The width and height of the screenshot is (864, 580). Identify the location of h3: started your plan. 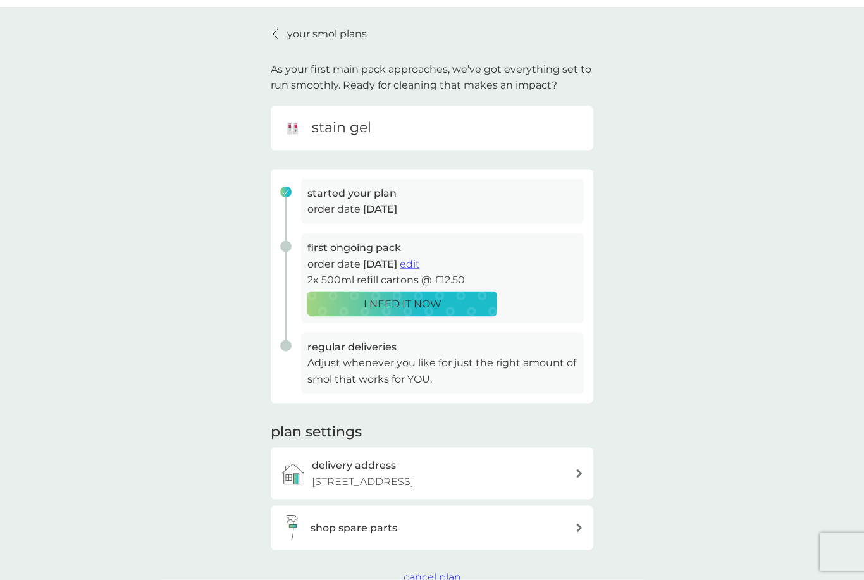
(442, 194).